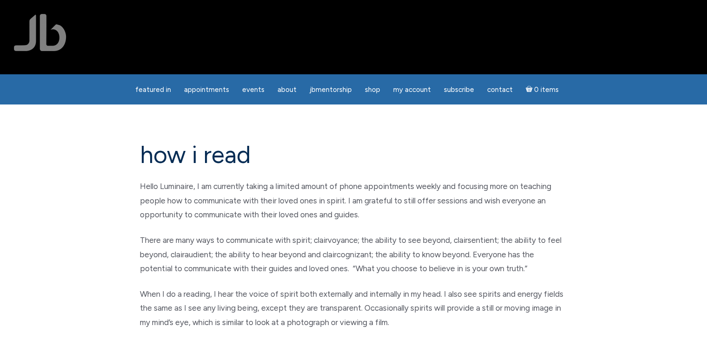 This screenshot has height=339, width=707. What do you see at coordinates (40, 33) in the screenshot?
I see `img: Jamie Butler. The Everyday Medium` at bounding box center [40, 33].